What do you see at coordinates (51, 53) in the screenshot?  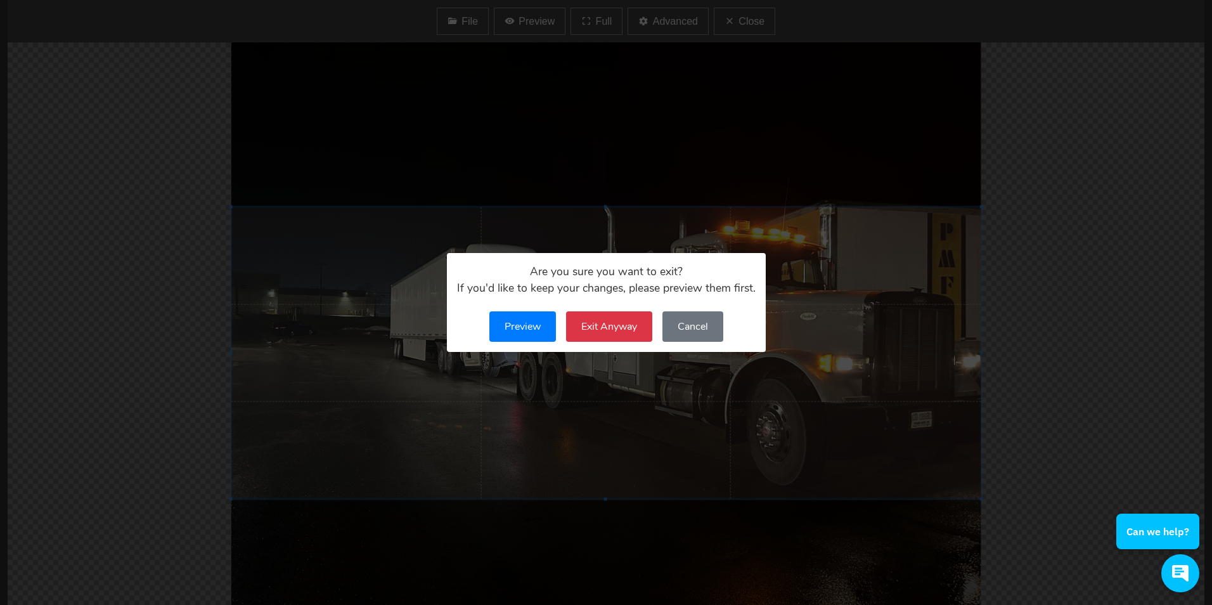 I see `button: Can we help?` at bounding box center [51, 53].